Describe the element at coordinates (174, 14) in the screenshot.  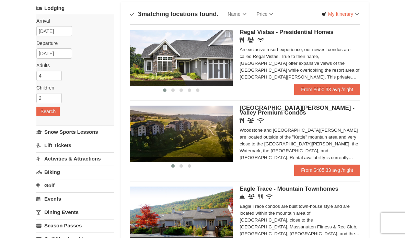
I see `h4: matching locations found.` at that location.